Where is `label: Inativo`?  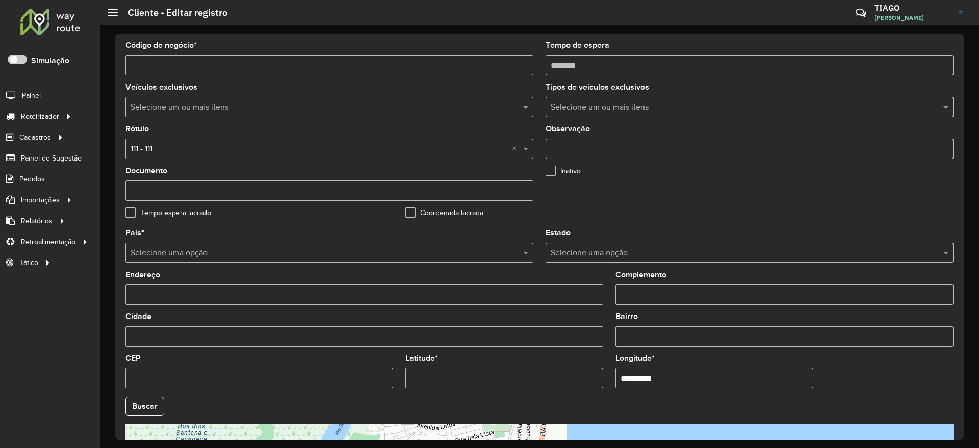
label: Inativo is located at coordinates (563, 171).